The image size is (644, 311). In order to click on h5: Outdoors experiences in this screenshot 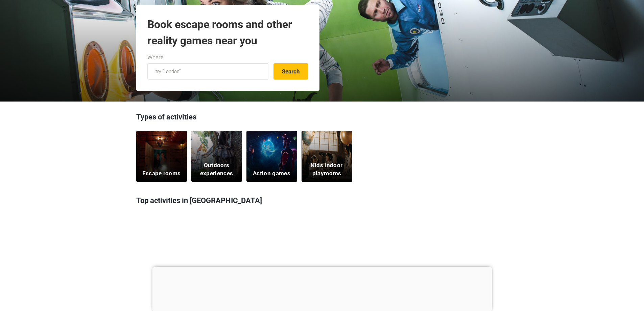, I will do `click(216, 169)`.